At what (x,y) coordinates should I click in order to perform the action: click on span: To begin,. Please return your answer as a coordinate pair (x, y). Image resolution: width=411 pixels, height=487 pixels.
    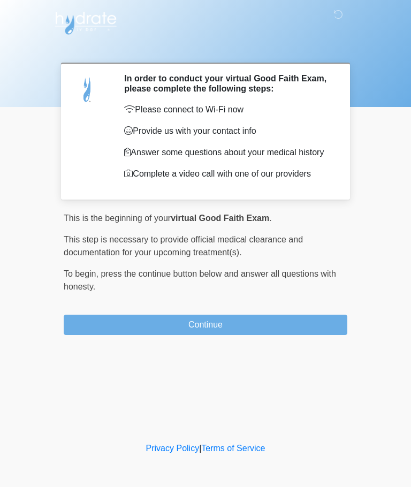
    Looking at the image, I should click on (82, 274).